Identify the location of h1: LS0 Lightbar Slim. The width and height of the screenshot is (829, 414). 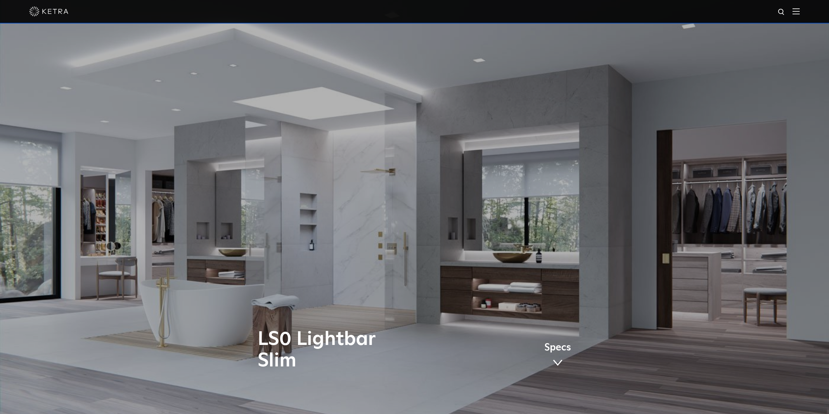
(349, 350).